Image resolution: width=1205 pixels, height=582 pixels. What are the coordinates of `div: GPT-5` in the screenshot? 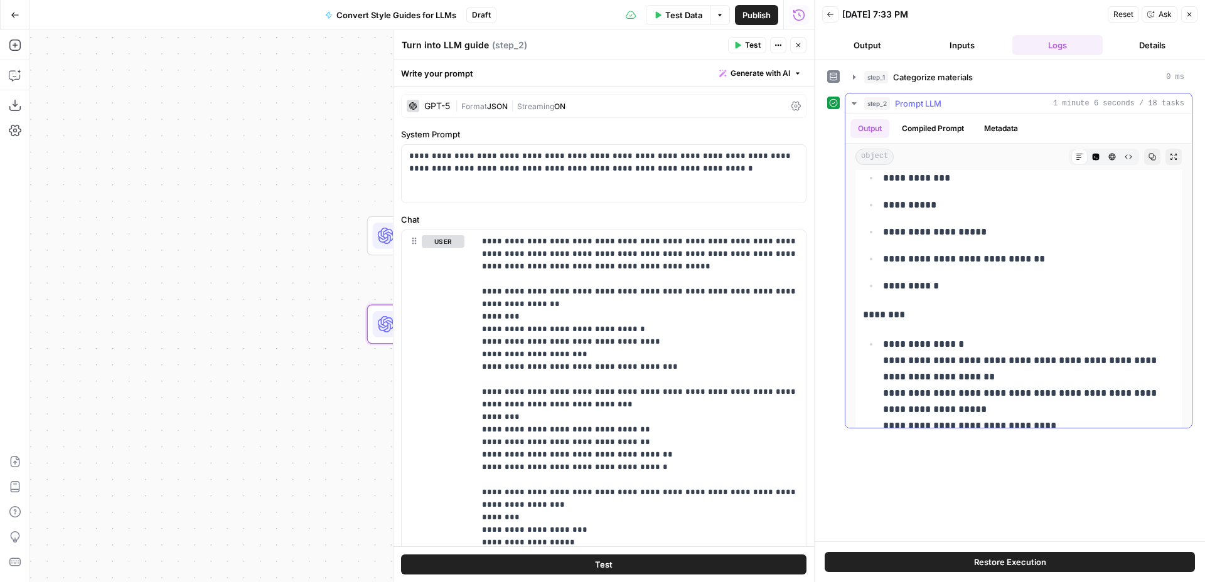 It's located at (437, 106).